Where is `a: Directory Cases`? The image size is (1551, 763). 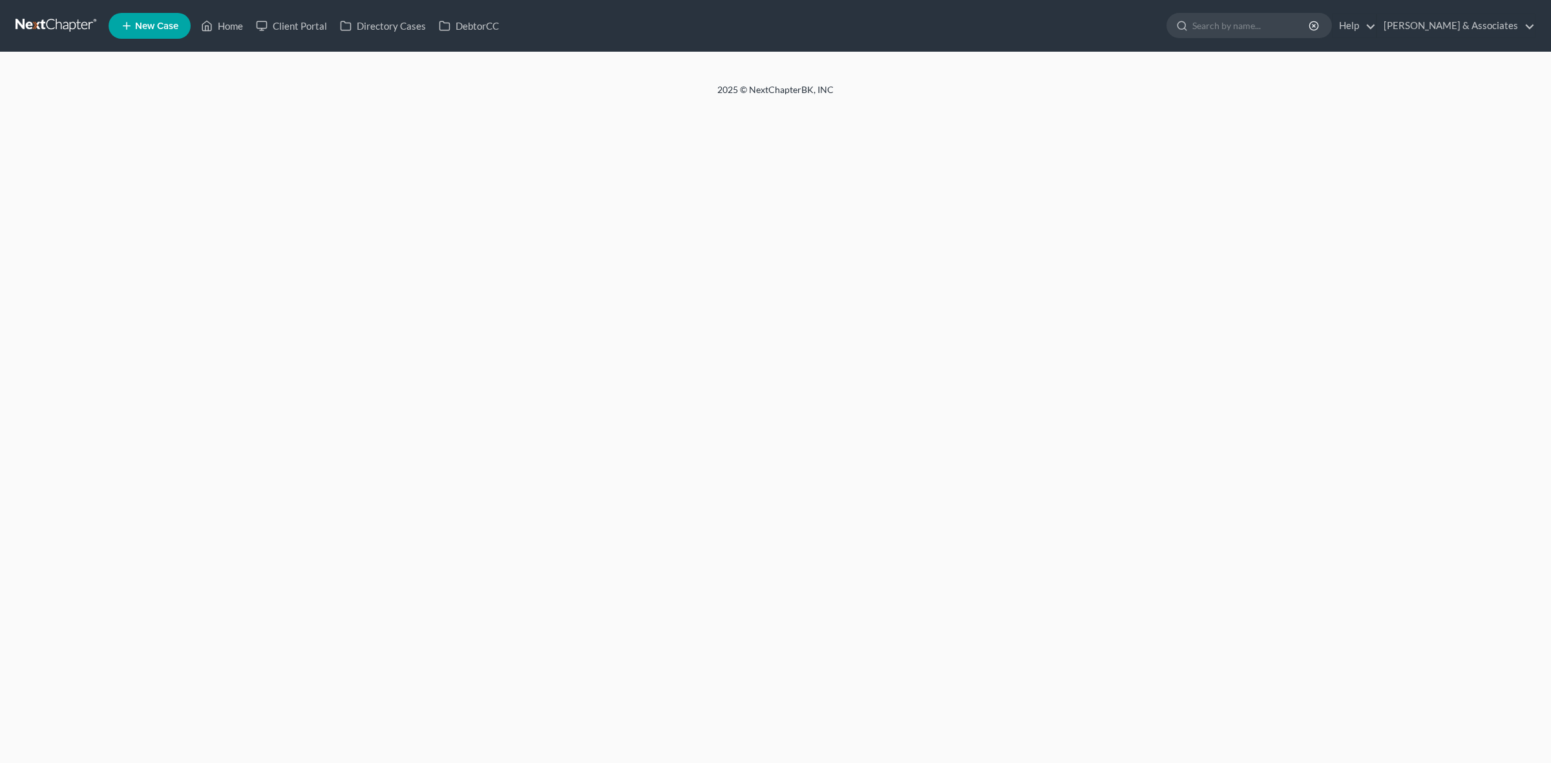
a: Directory Cases is located at coordinates (382, 26).